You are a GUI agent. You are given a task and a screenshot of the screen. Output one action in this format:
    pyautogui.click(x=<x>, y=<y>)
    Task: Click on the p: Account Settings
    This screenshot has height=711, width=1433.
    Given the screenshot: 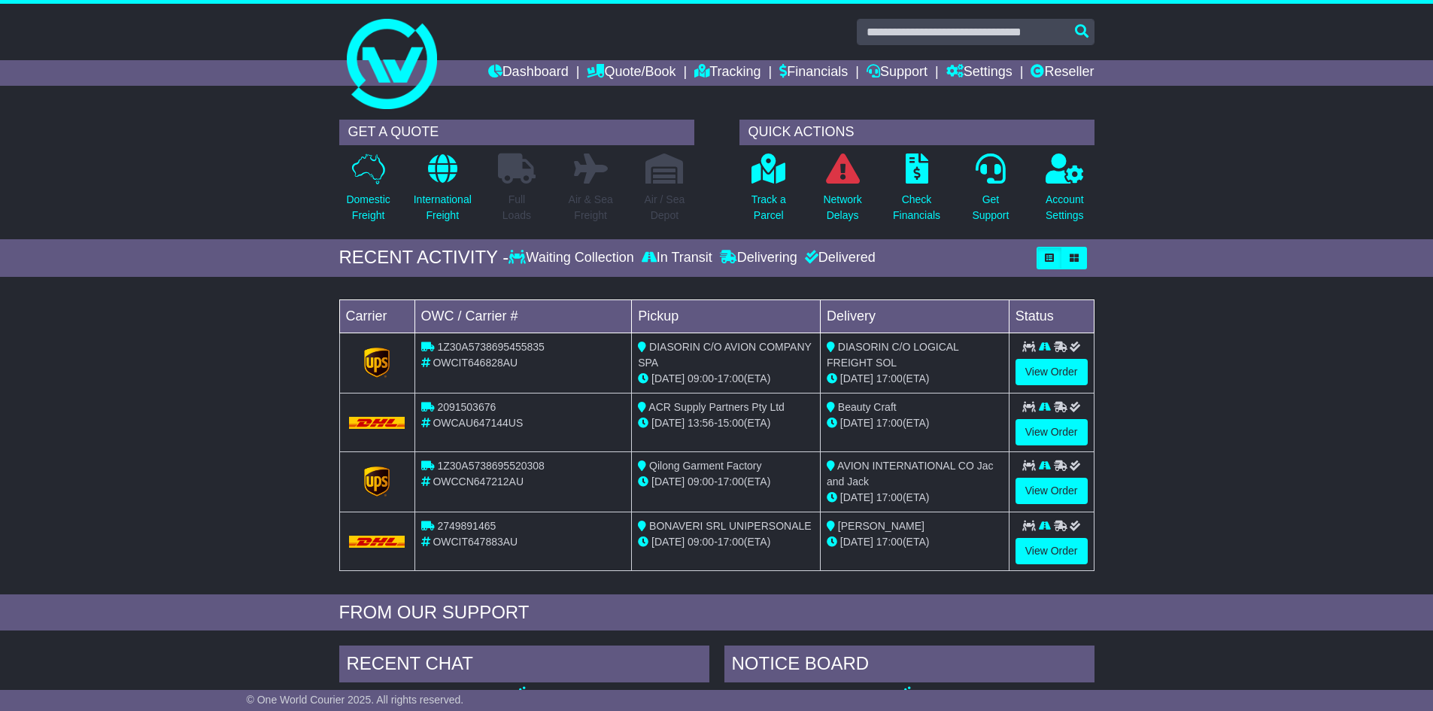 What is the action you would take?
    pyautogui.click(x=1064, y=208)
    